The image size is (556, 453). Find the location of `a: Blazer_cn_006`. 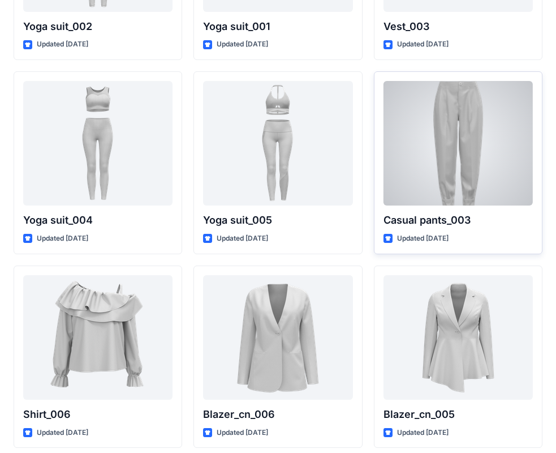

a: Blazer_cn_006 is located at coordinates (278, 337).